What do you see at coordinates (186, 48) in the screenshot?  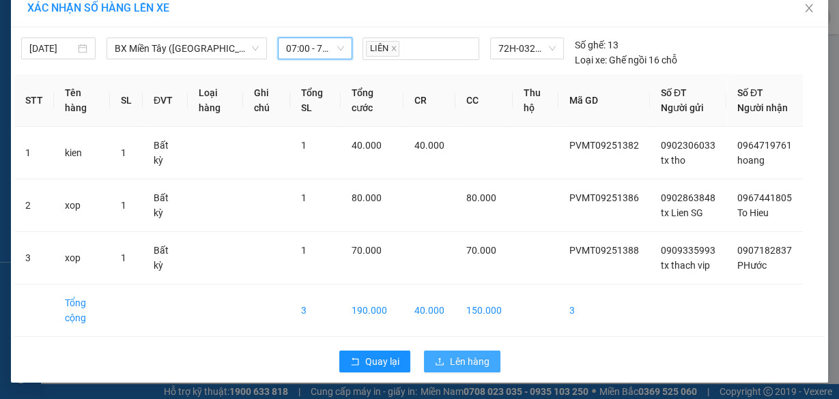 I see `span: BX Miền Tây (Hàng Ngoài)` at bounding box center [186, 48].